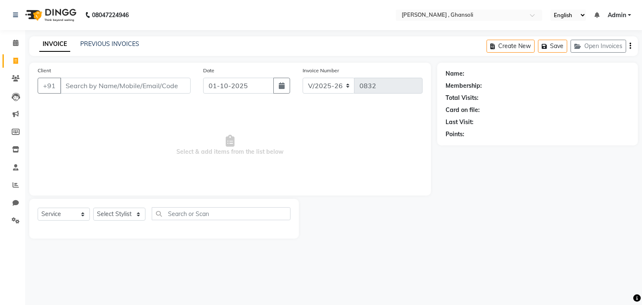 This screenshot has height=305, width=642. Describe the element at coordinates (455, 74) in the screenshot. I see `div: Name:` at that location.